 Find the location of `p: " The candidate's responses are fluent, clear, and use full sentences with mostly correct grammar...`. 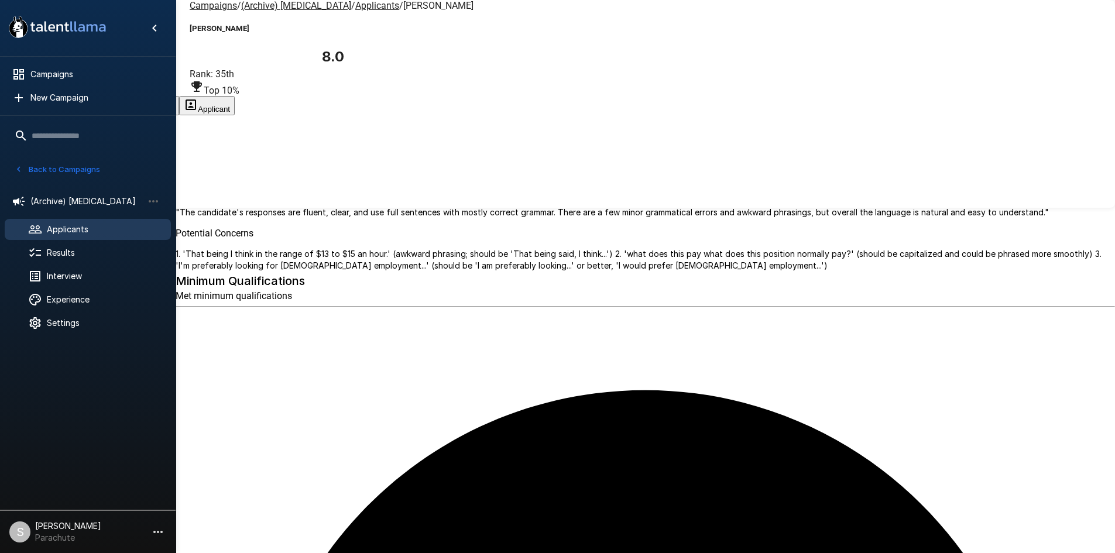

p: " The candidate's responses are fluent, clear, and use full sentences with mostly correct grammar... is located at coordinates (645, 212).